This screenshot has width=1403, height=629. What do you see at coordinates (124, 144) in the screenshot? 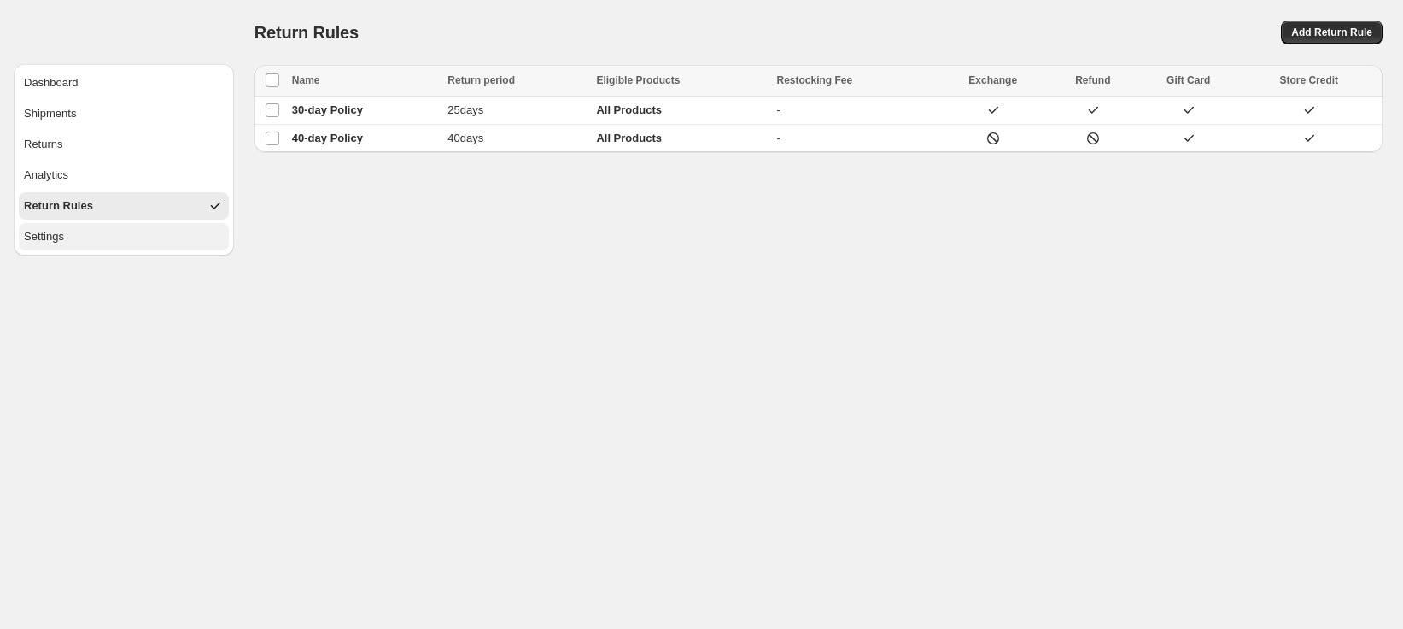
I see `button: Returns` at bounding box center [124, 144].